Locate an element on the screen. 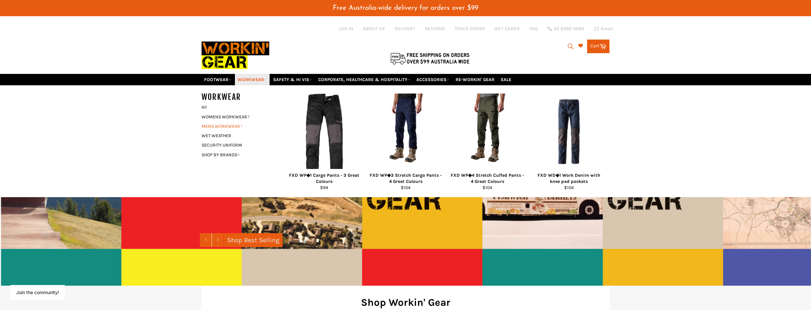 The width and height of the screenshot is (811, 310). a: FXD WP◆1 Cargo Pants - 4 Great Colours - Workin' Gear FXD WP◆1 Cargo Pants - 3 Great Colours $94 is located at coordinates (324, 141).